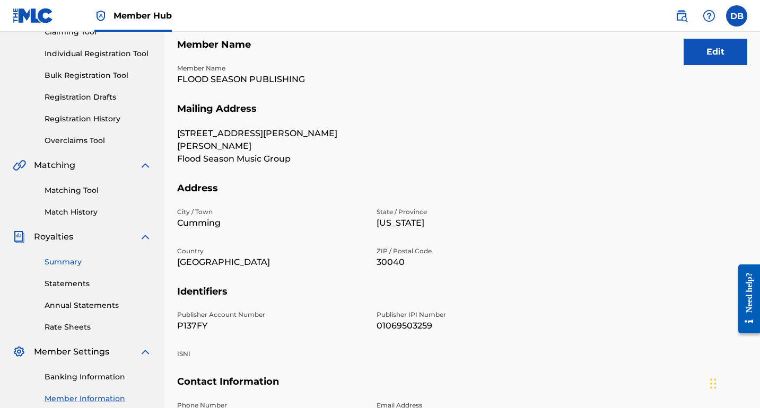  What do you see at coordinates (72, 352) in the screenshot?
I see `span: Member Settings` at bounding box center [72, 352].